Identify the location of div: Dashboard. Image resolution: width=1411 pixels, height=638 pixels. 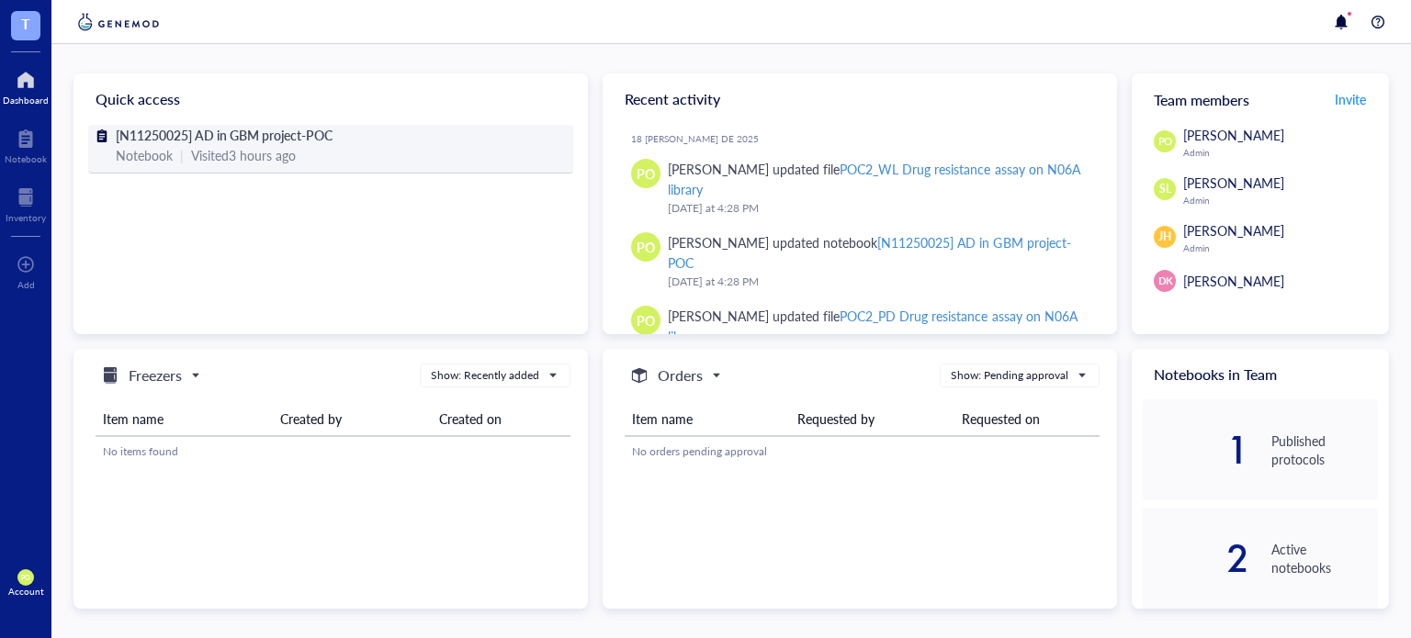
(26, 100).